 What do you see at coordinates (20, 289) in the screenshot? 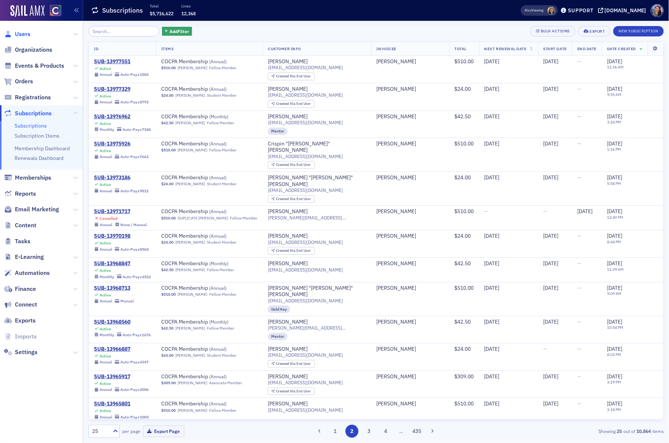
I see `a: Finance` at bounding box center [20, 289].